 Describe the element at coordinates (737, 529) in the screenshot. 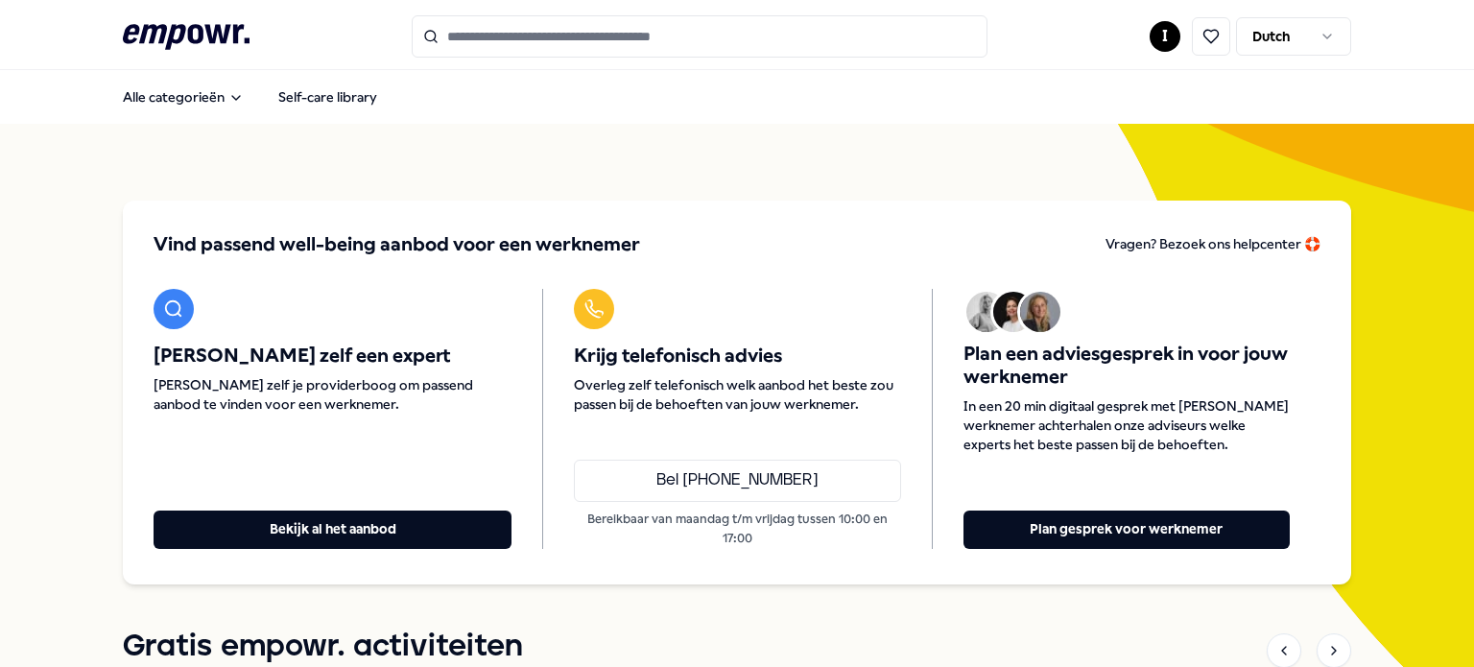

I see `p: Bereikbaar van maandag t/m vrijdag tussen 10:00 en 17:00` at that location.